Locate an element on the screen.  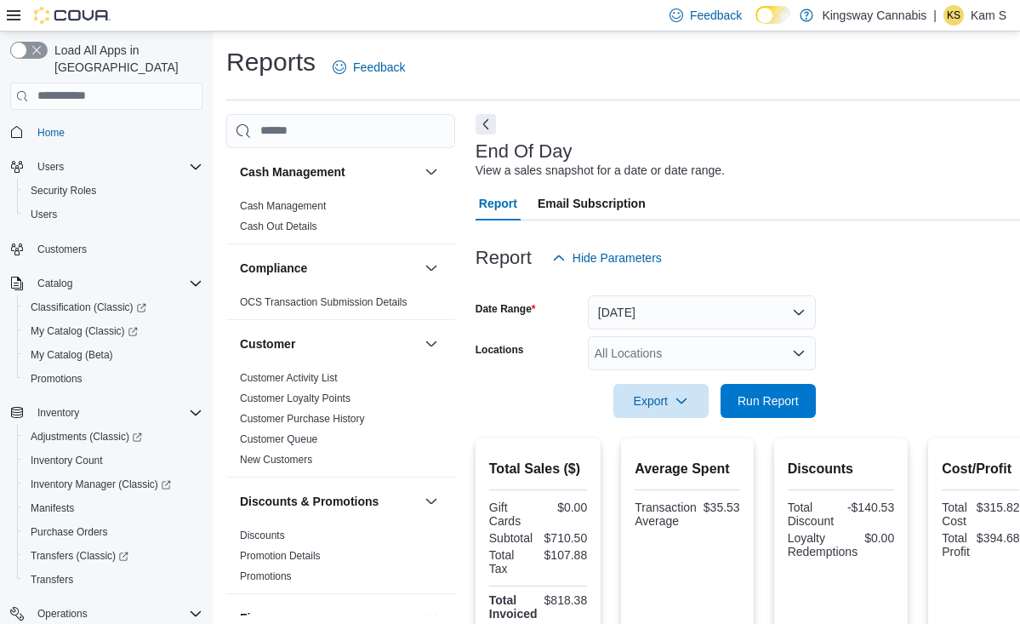
button: Operations is located at coordinates (62, 613).